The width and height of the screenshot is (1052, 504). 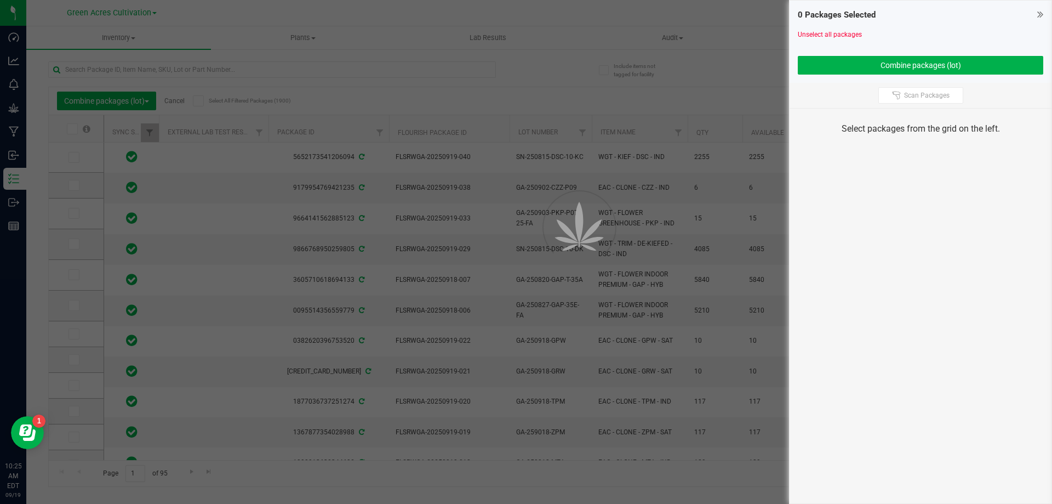 I want to click on button: Scan Packages, so click(x=921, y=95).